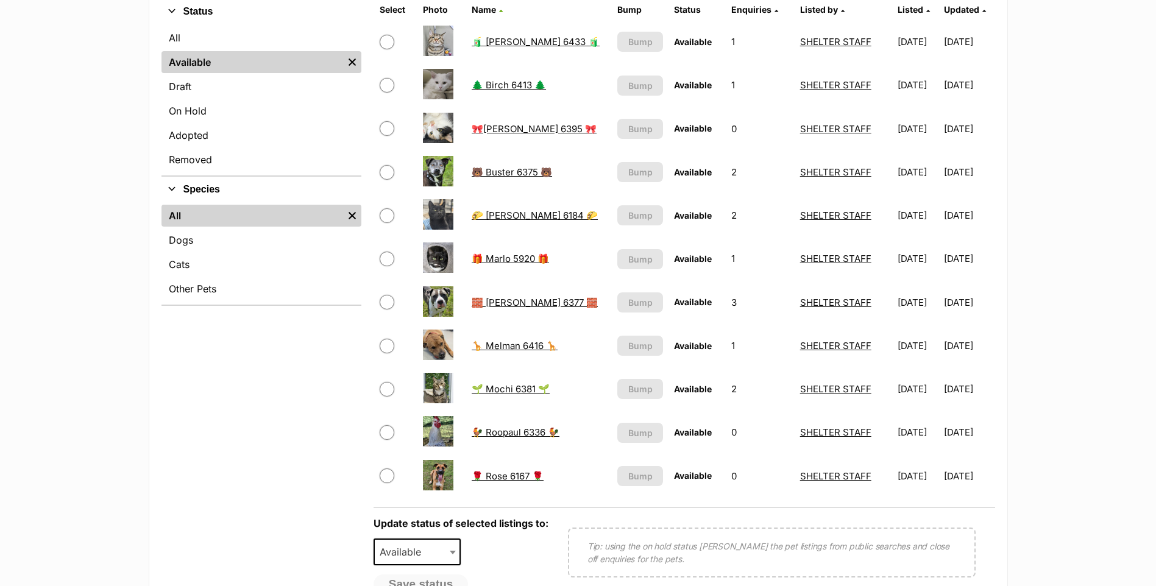 This screenshot has width=1156, height=586. I want to click on a: Name, so click(487, 9).